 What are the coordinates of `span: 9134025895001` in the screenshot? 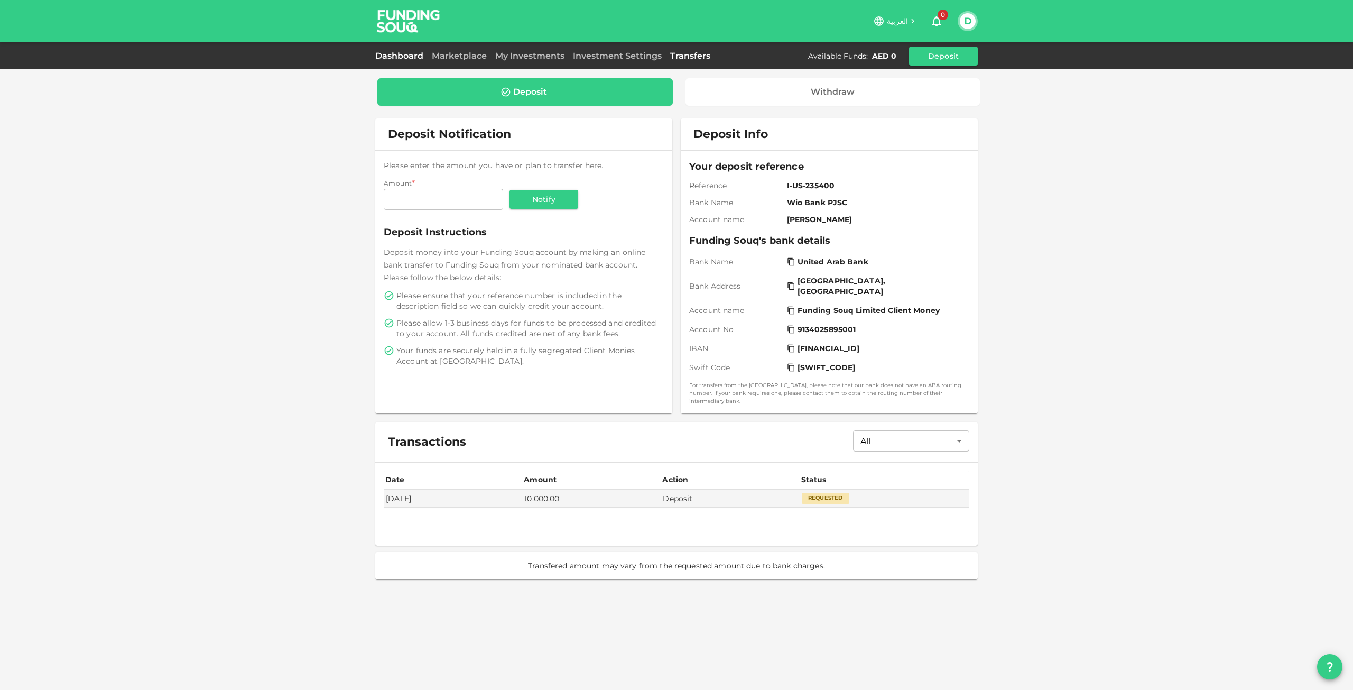 It's located at (826, 329).